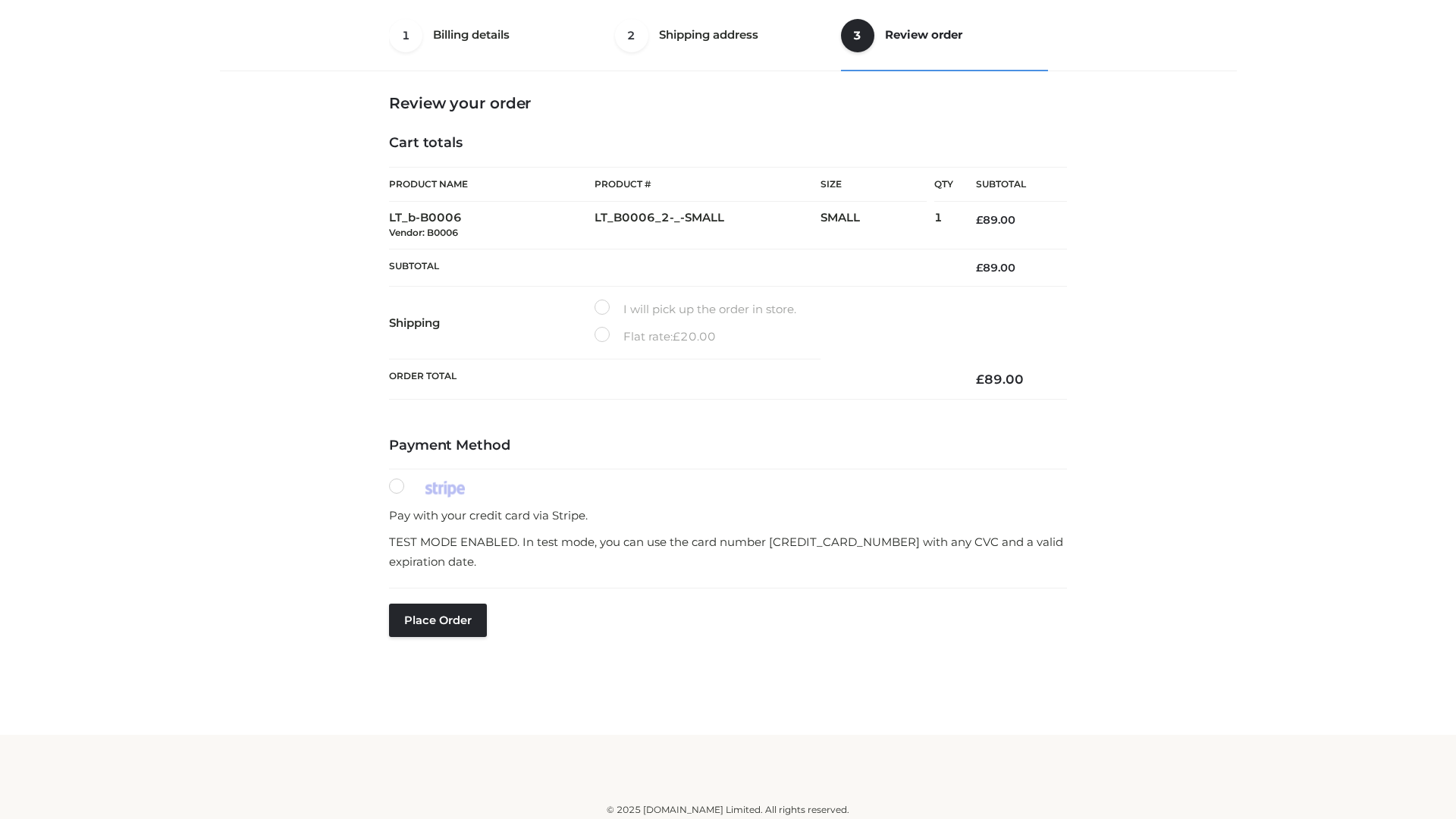 The height and width of the screenshot is (819, 1456). Describe the element at coordinates (728, 103) in the screenshot. I see `h3: Review your order` at that location.